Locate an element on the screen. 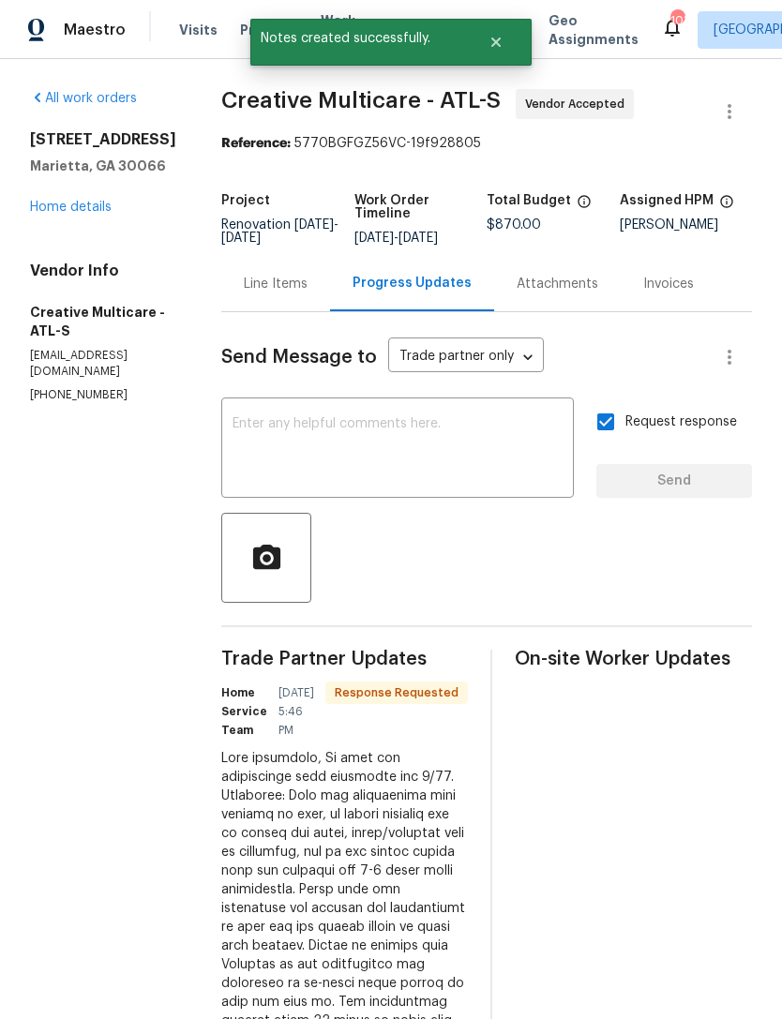  span: Maestro is located at coordinates (95, 30).